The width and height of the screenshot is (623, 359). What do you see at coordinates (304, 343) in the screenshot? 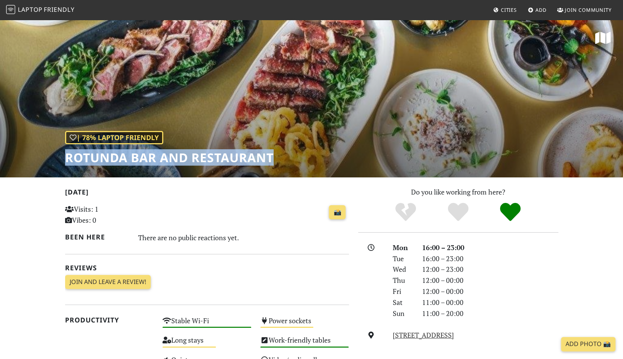
I see `div: Work-friendly tables` at bounding box center [304, 343].